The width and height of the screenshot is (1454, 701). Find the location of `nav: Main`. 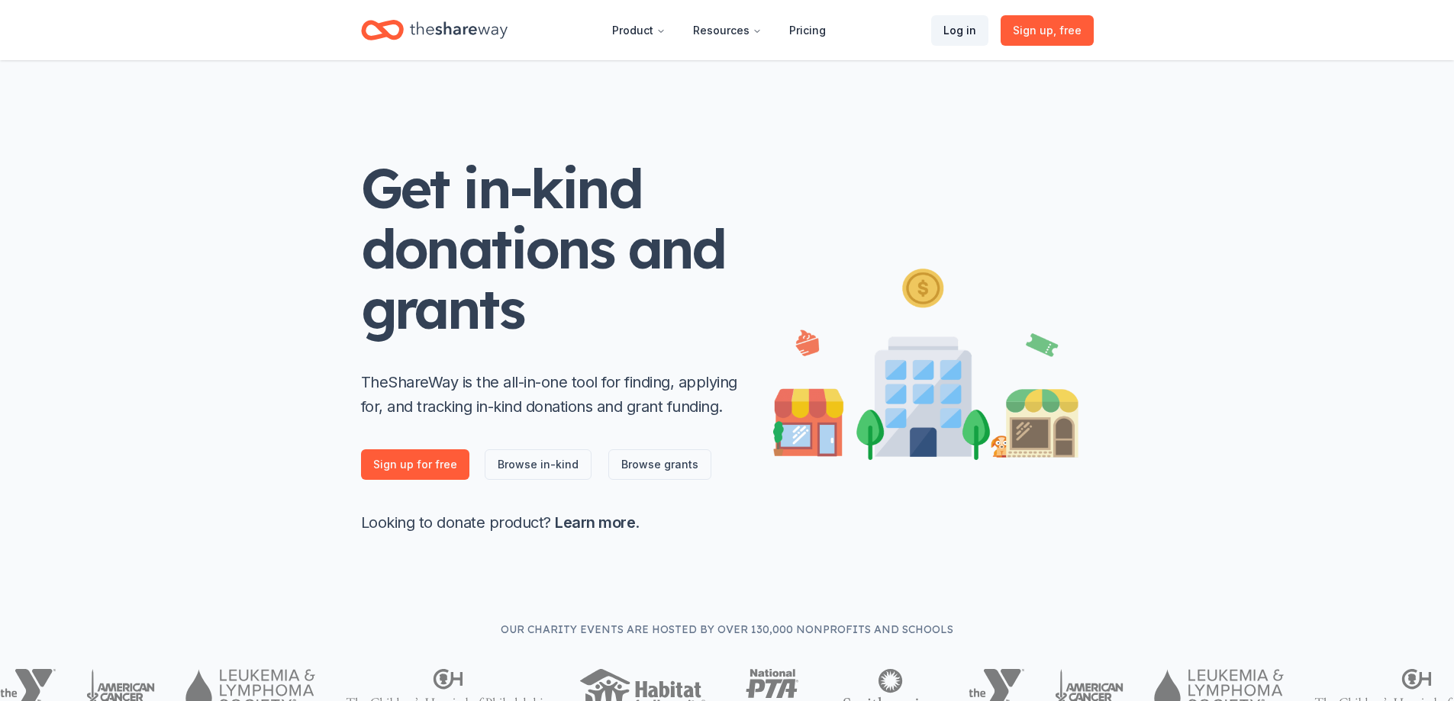

nav: Main is located at coordinates (719, 30).